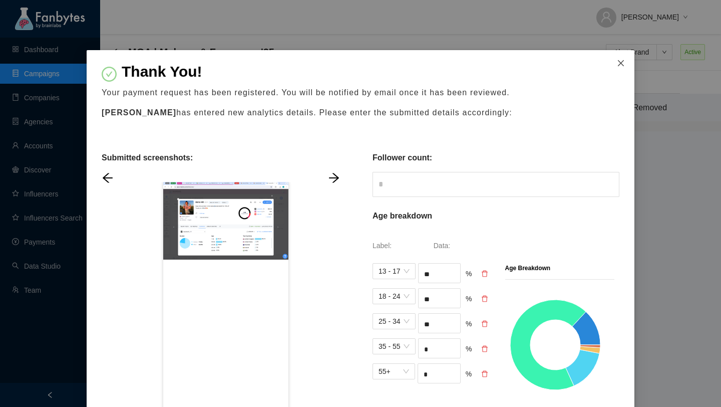 The image size is (721, 407). What do you see at coordinates (361, 113) in the screenshot?
I see `p: has entered new analytics details. Please enter the submitted details accordingly:` at bounding box center [361, 113].